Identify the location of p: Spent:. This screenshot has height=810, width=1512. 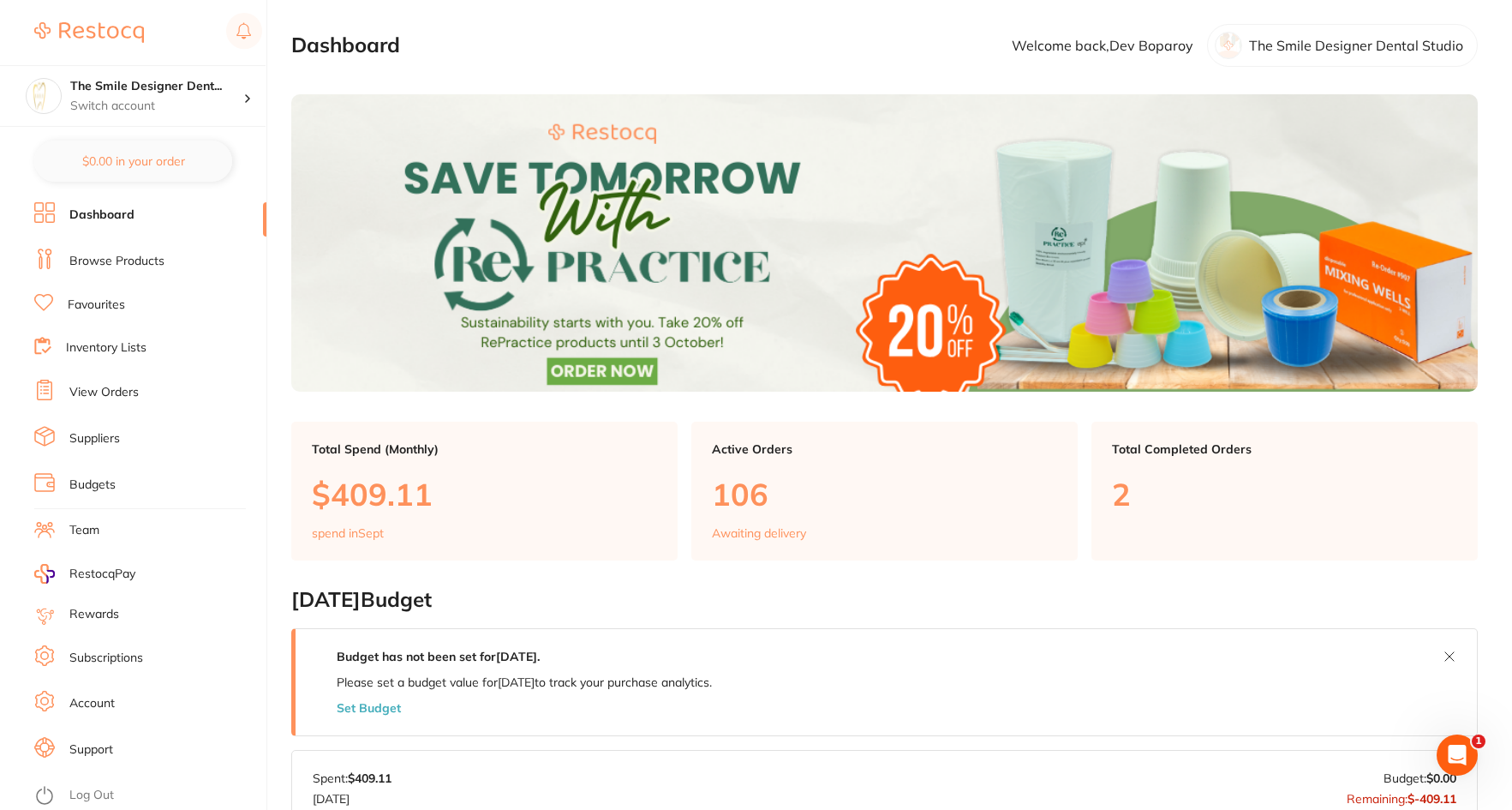
(352, 778).